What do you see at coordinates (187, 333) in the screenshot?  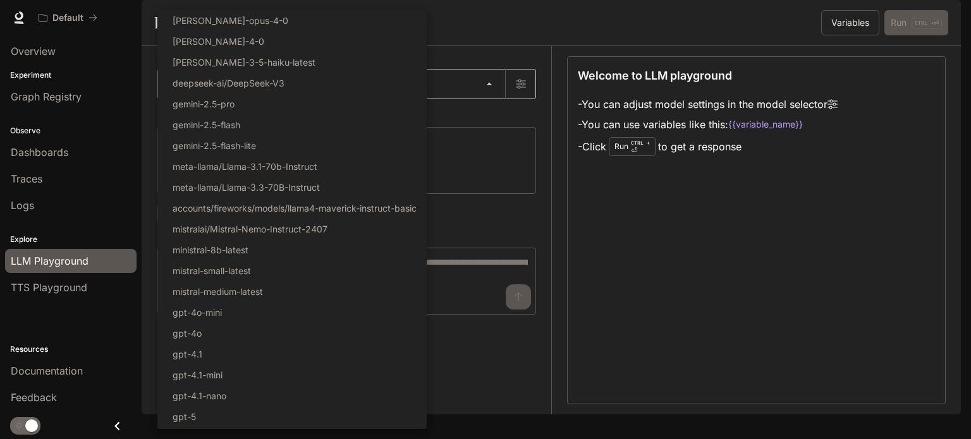 I see `p: gpt-4o` at bounding box center [187, 333].